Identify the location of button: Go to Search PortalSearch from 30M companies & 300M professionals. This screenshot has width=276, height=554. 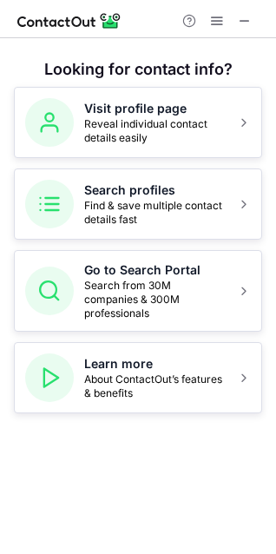
(138, 291).